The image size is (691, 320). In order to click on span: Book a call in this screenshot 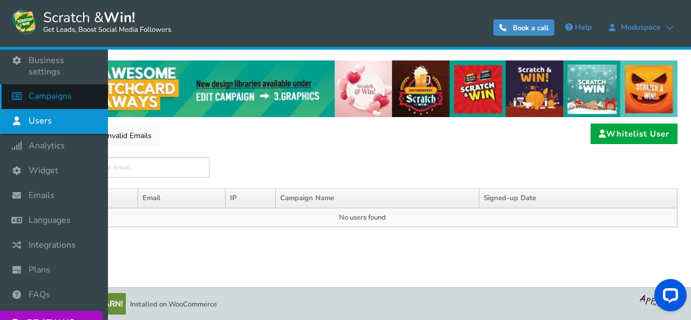, I will do `click(531, 28)`.